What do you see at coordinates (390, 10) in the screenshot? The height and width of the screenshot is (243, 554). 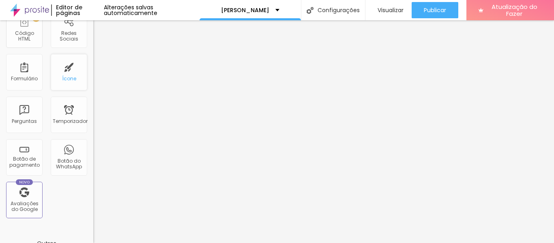 I see `font: Visualizar` at bounding box center [390, 10].